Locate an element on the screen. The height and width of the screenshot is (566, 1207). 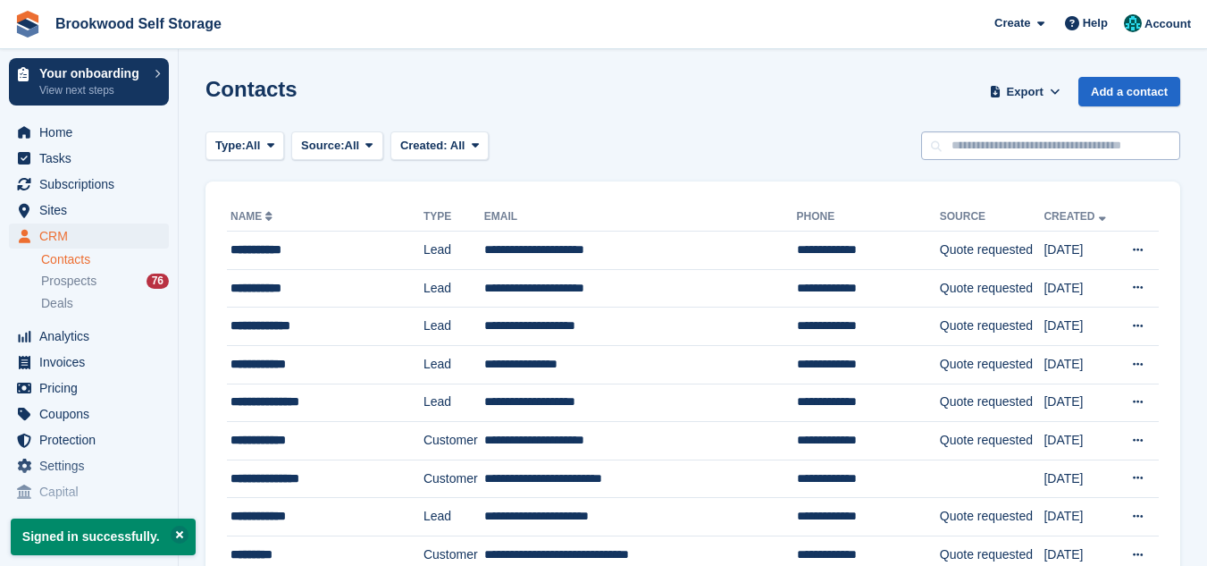
a: Your onboarding View next steps is located at coordinates (88, 81).